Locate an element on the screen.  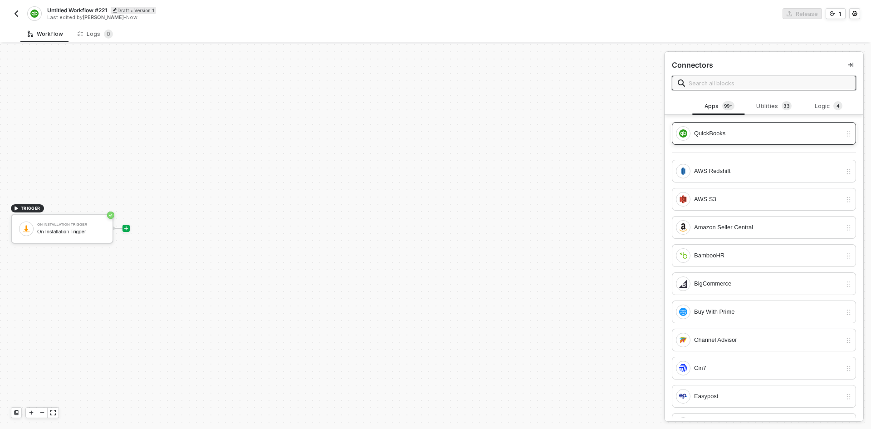
div: AWS Redshift is located at coordinates (768, 171).